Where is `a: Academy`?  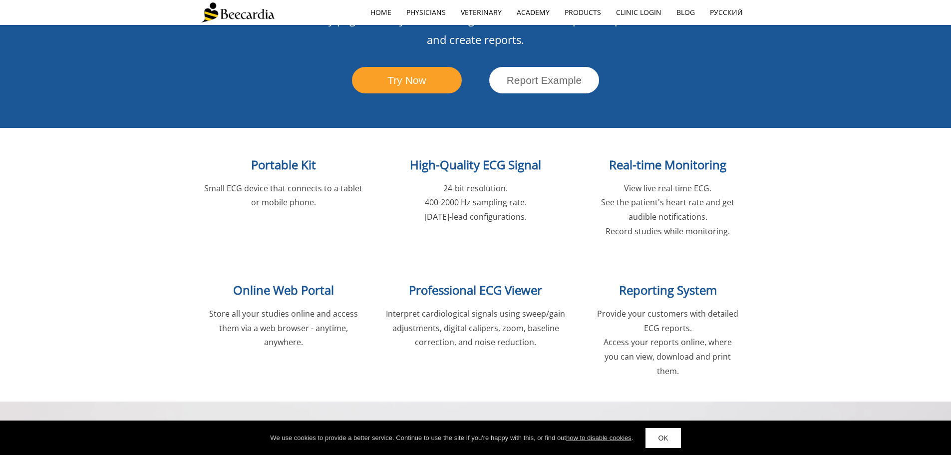
a: Academy is located at coordinates (533, 12).